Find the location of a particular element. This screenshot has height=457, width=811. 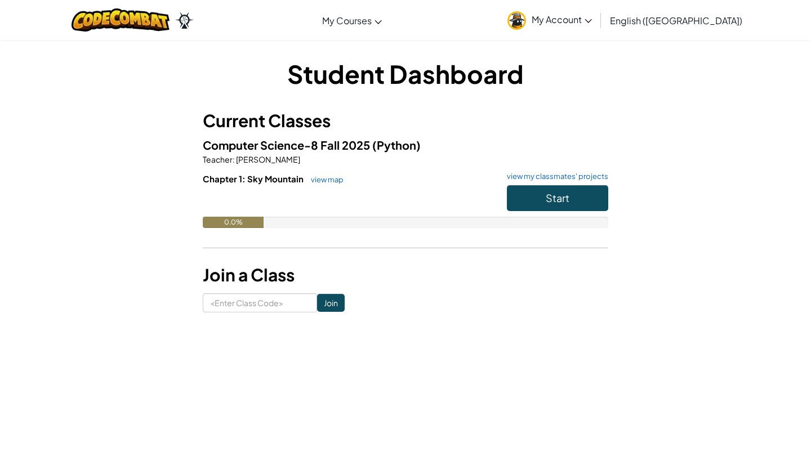

h3: Current Classes is located at coordinates (406, 121).